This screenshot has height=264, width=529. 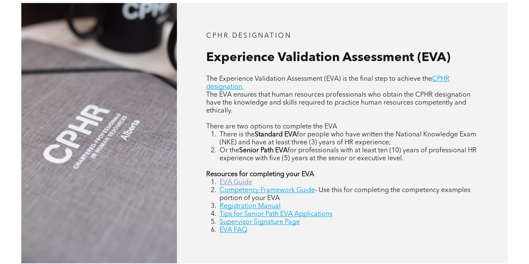 What do you see at coordinates (348, 154) in the screenshot?
I see `span: for professionals with at least ten (10) years of professional HR experience with five (5) years ...` at bounding box center [348, 154].